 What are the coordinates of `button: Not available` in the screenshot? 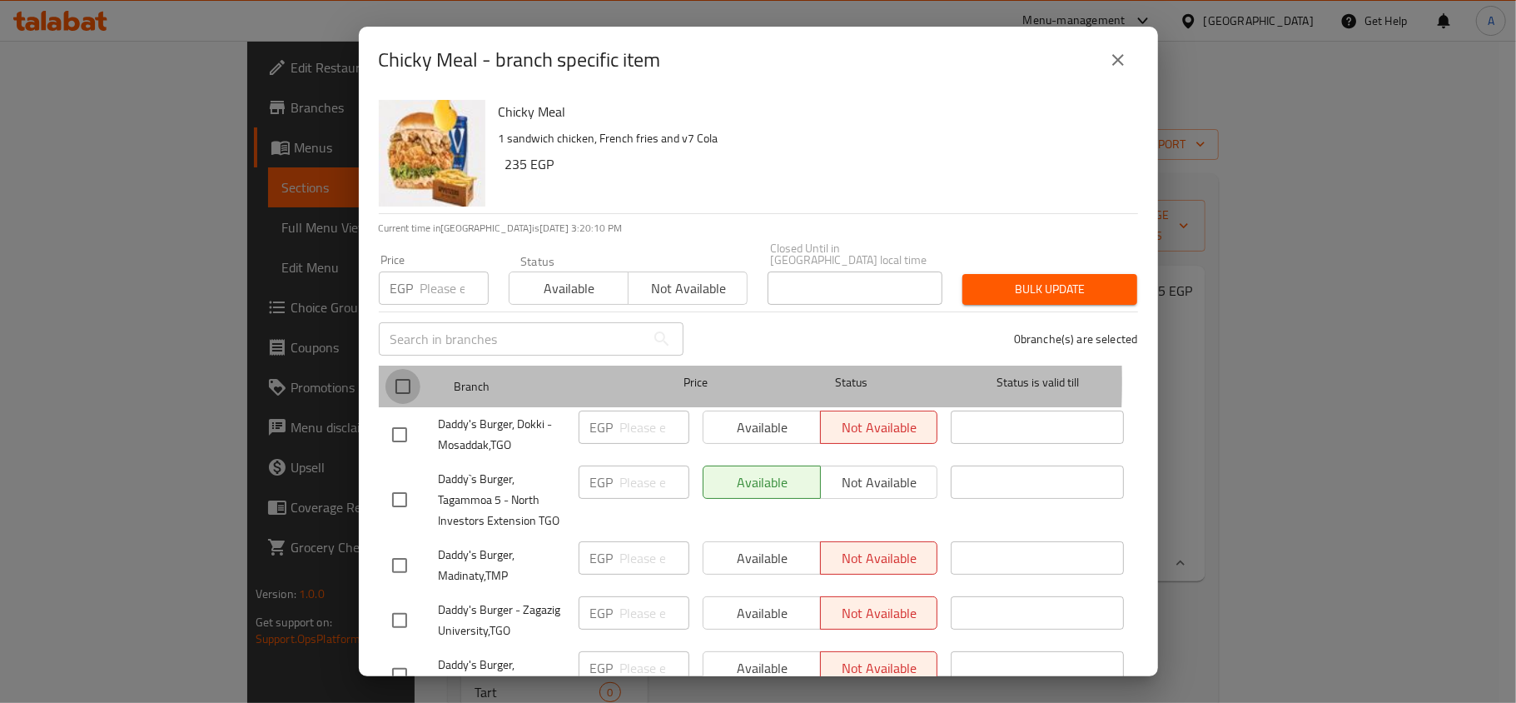 It's located at (688, 288).